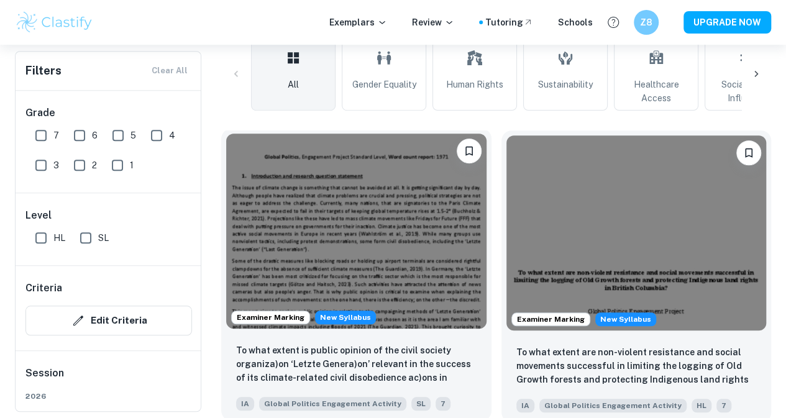 This screenshot has width=786, height=418. I want to click on a: Tutoring, so click(509, 22).